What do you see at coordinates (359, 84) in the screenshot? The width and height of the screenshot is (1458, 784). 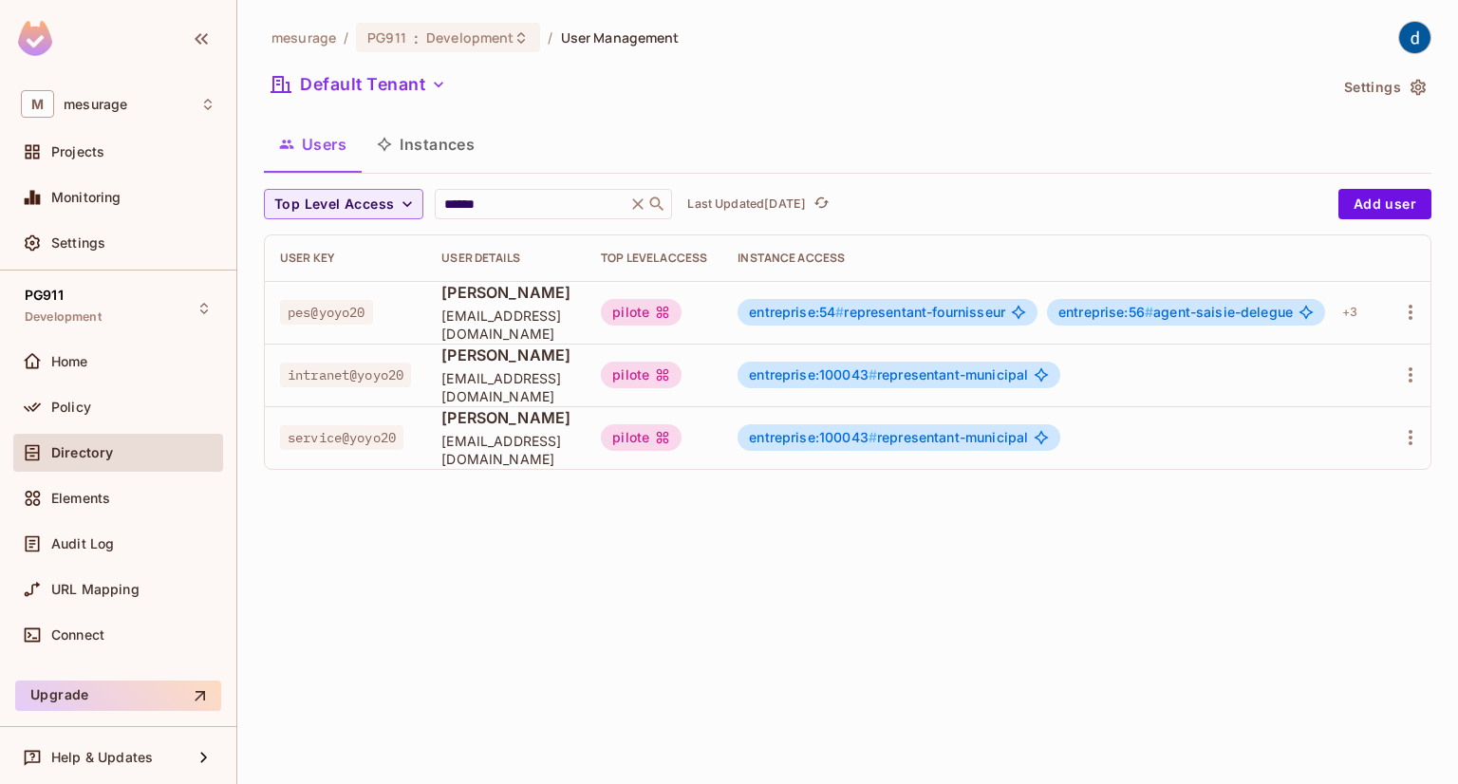 I see `button: Default Tenant` at bounding box center [359, 84].